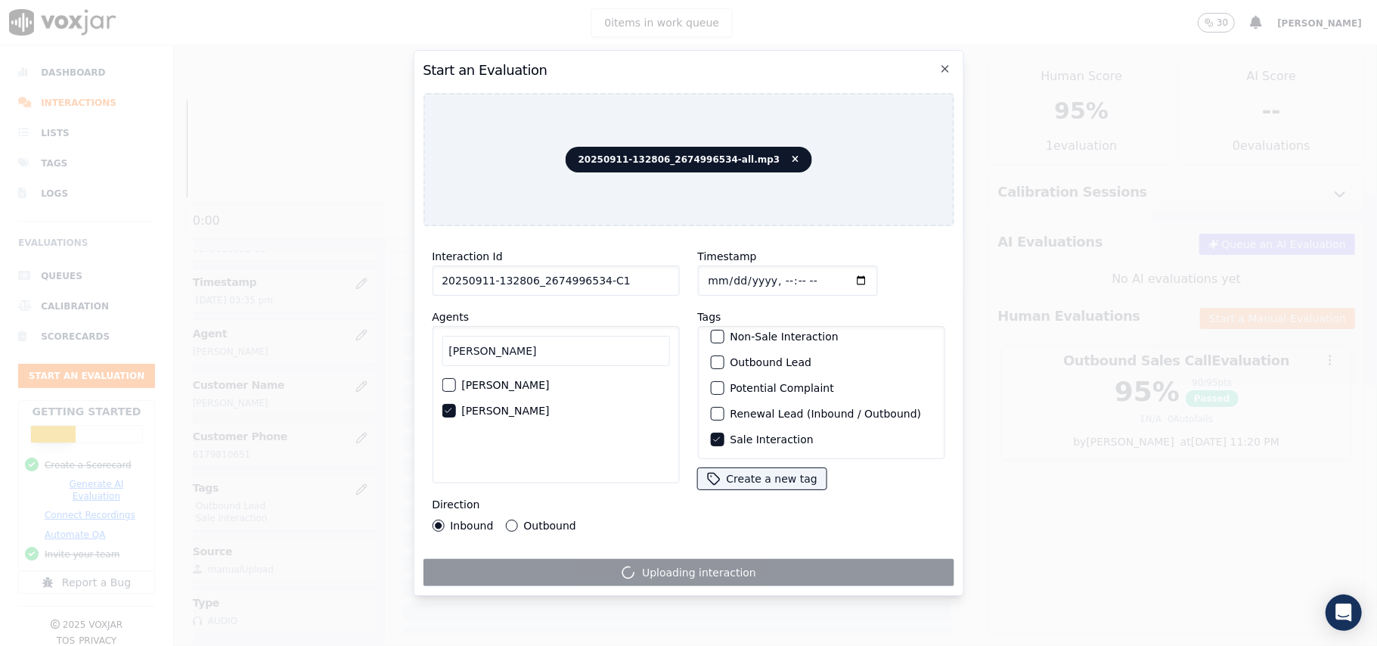 The height and width of the screenshot is (646, 1377). Describe the element at coordinates (770, 362) in the screenshot. I see `label: Outbound Lead` at that location.